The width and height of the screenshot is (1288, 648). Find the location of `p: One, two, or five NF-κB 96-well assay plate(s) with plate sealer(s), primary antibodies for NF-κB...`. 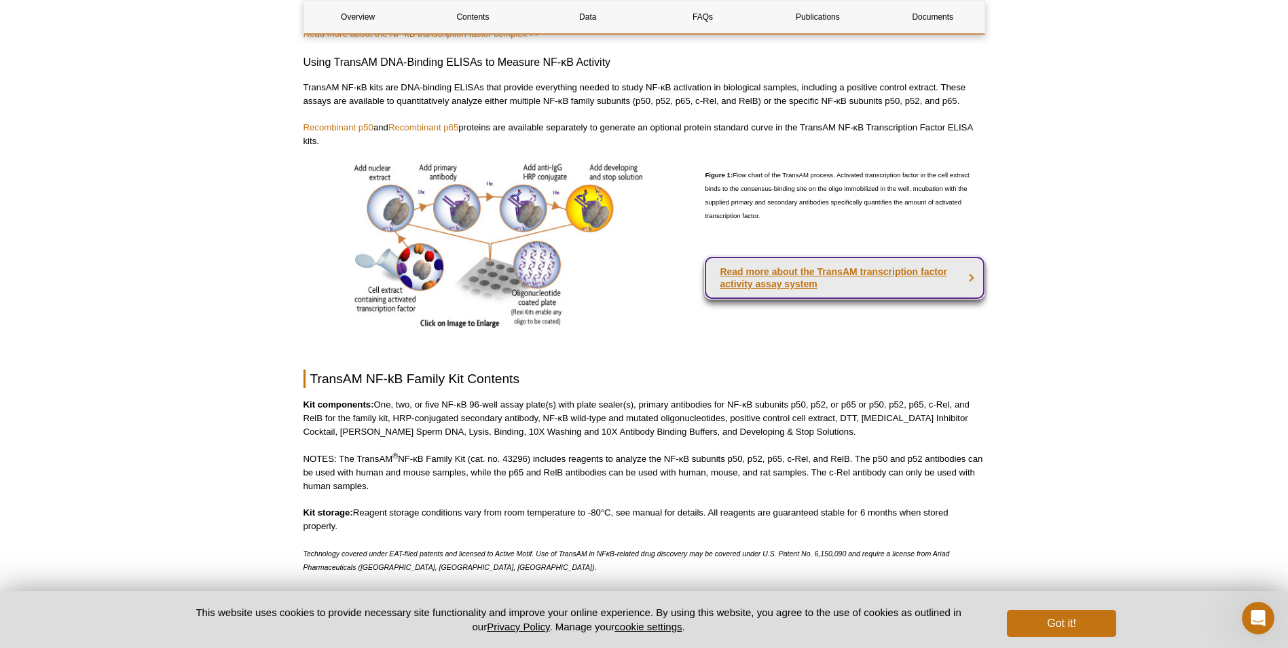

p: One, two, or five NF-κB 96-well assay plate(s) with plate sealer(s), primary antibodies for NF-κB... is located at coordinates (644, 418).